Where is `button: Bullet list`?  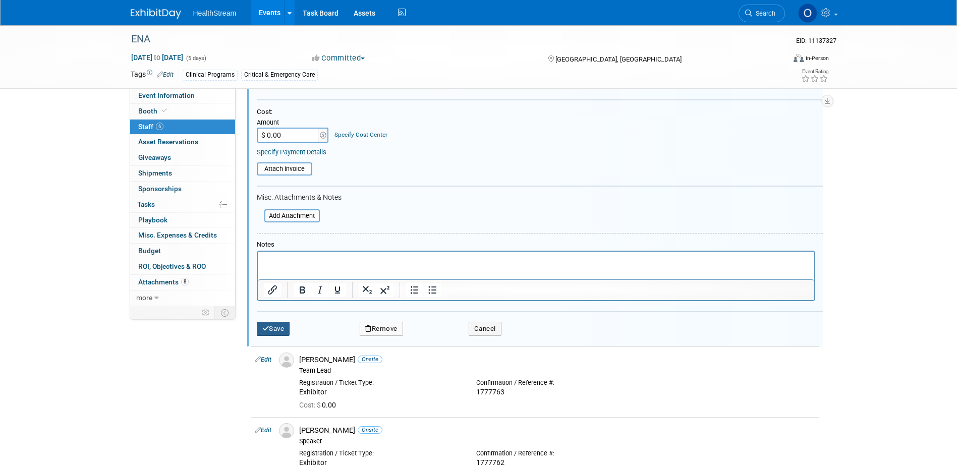
button: Bullet list is located at coordinates (432, 290).